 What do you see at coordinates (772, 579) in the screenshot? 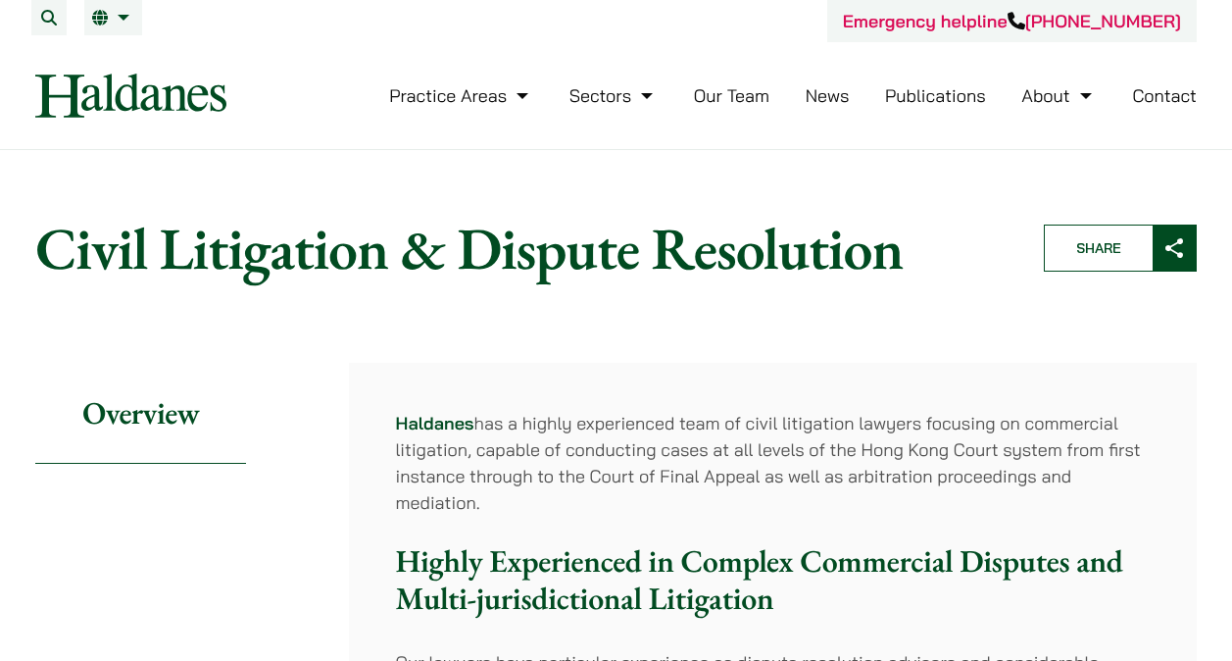
I see `h3: Highly Experienced in Complex Commercial Disputes and Multi-jurisdictional Litigation` at bounding box center [772, 579].